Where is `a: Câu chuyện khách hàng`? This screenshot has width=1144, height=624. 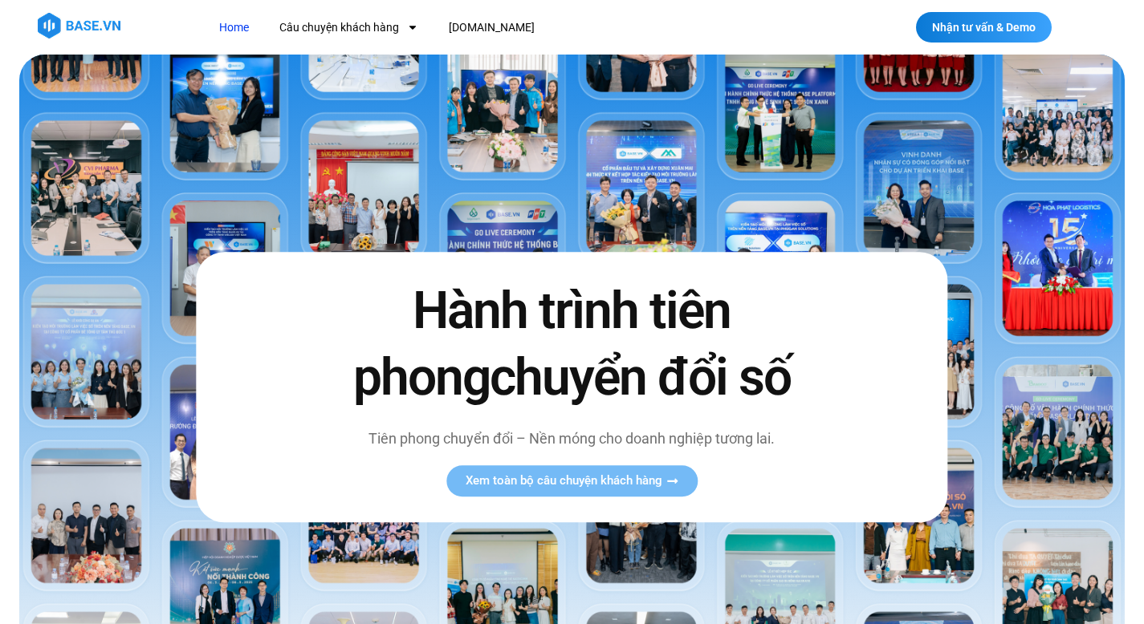 a: Câu chuyện khách hàng is located at coordinates (348, 27).